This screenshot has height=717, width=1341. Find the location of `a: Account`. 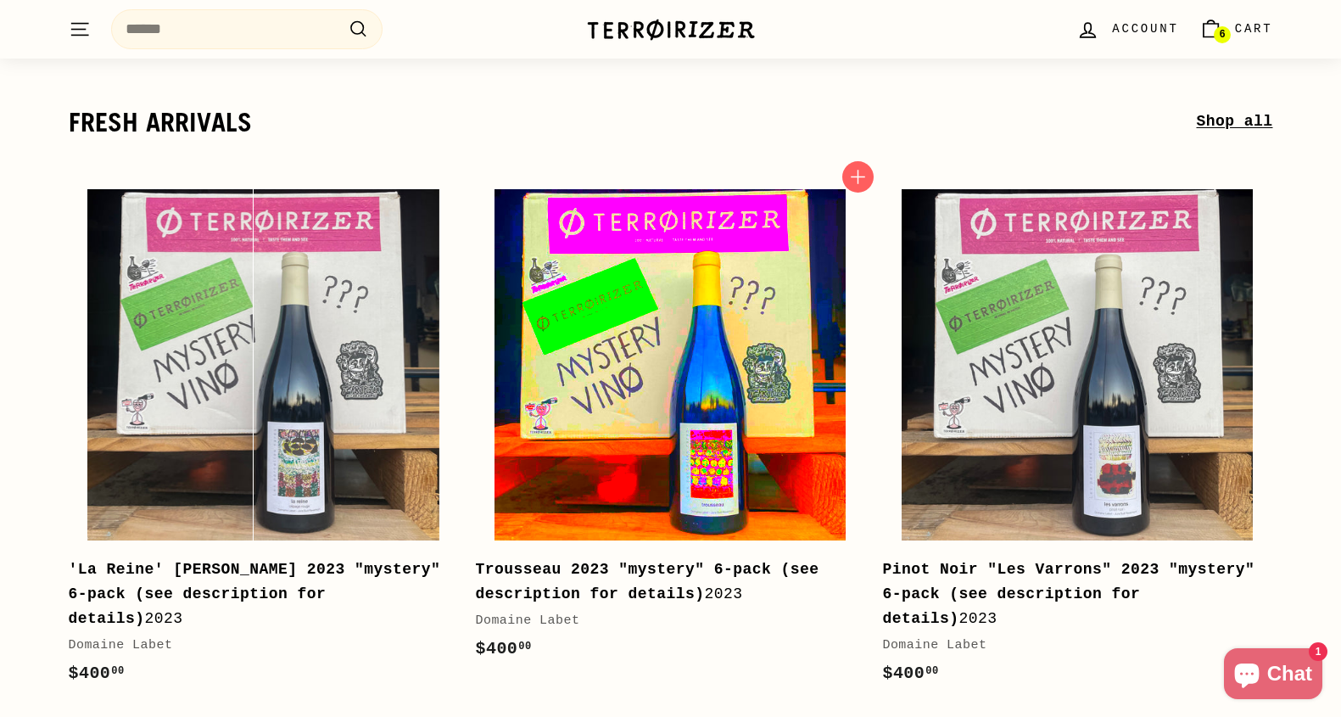

a: Account is located at coordinates (1127, 29).